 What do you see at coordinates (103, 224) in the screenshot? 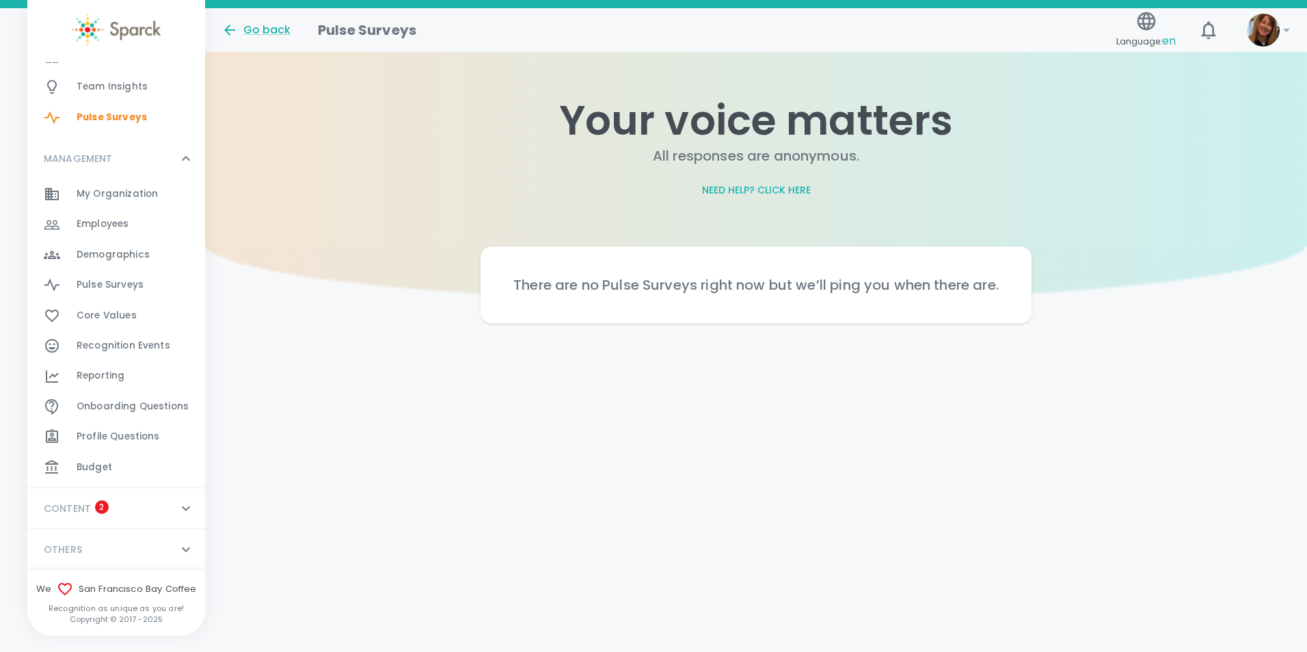
I see `span: Employees` at bounding box center [103, 224].